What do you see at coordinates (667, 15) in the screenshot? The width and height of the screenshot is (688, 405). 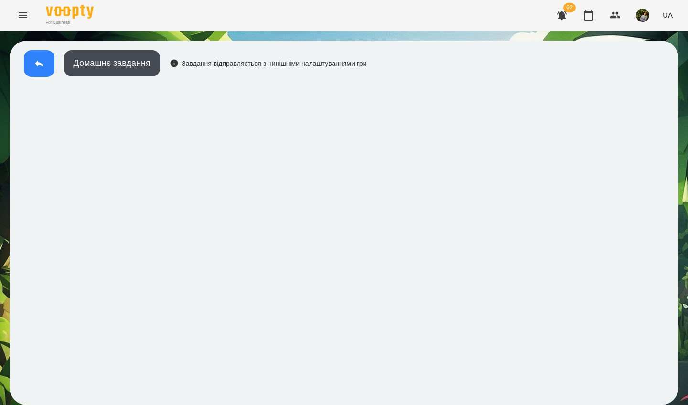 I see `span: UA` at bounding box center [667, 15].